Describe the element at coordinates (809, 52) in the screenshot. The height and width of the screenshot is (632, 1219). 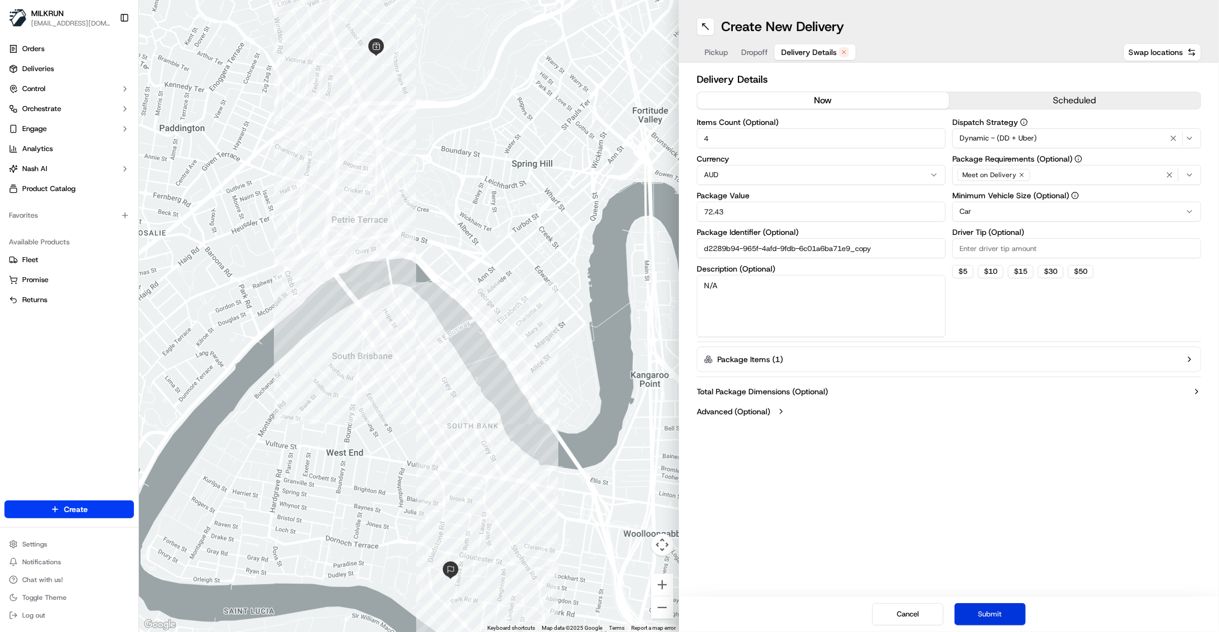
I see `span: Delivery Details` at that location.